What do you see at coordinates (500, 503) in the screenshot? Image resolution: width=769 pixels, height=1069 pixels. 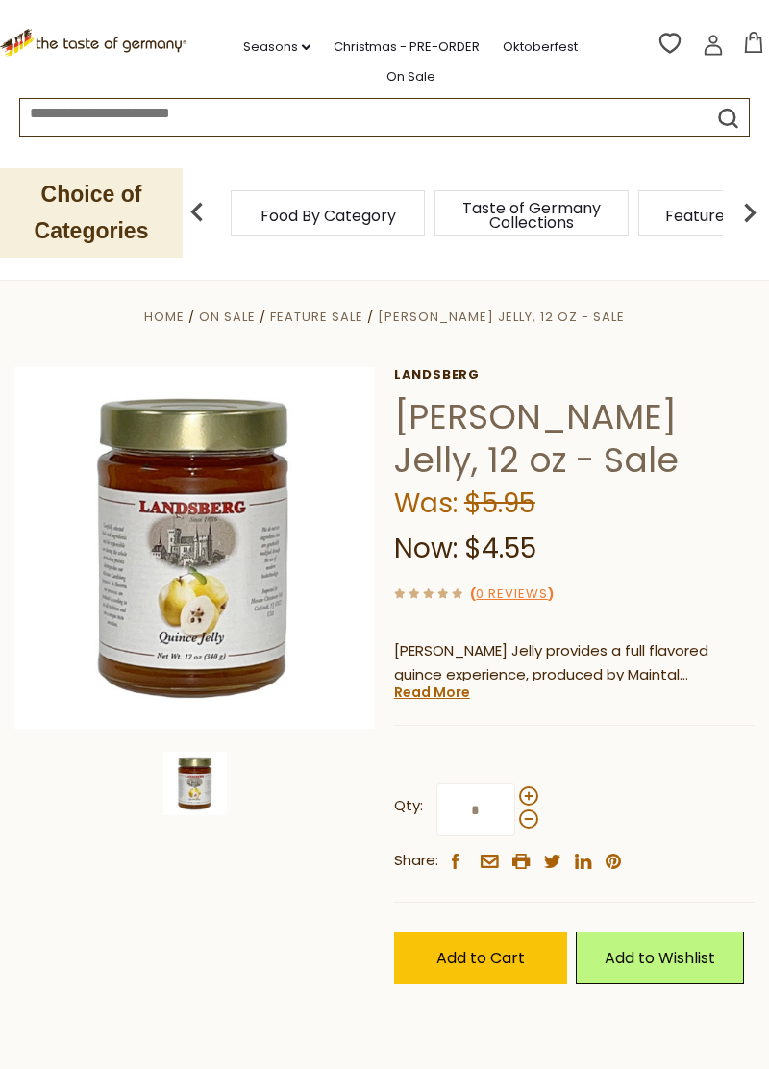 I see `span: $5.95` at bounding box center [500, 503].